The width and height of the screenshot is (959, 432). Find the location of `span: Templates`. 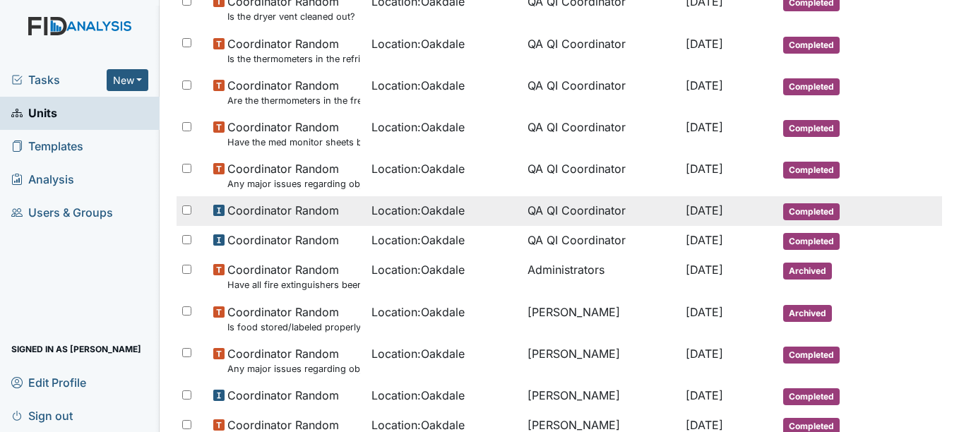

span: Templates is located at coordinates (47, 146).